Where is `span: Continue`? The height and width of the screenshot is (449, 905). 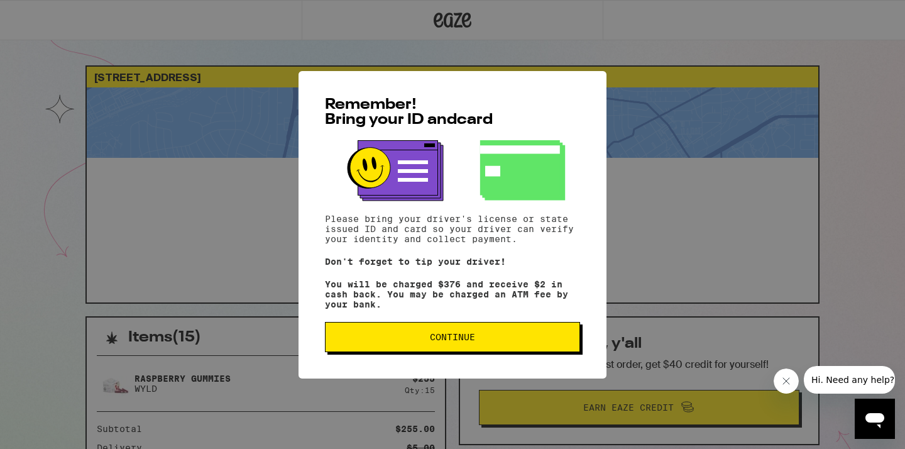 span: Continue is located at coordinates (453, 337).